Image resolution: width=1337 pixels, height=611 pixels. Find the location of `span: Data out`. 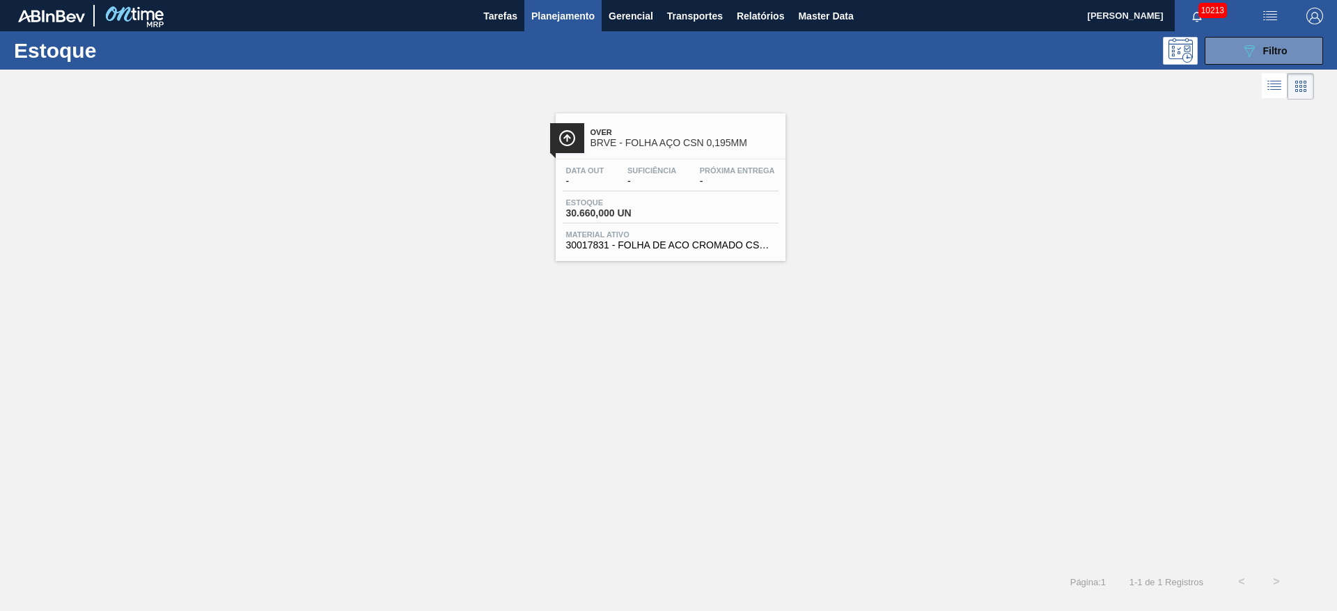

span: Data out is located at coordinates (585, 171).